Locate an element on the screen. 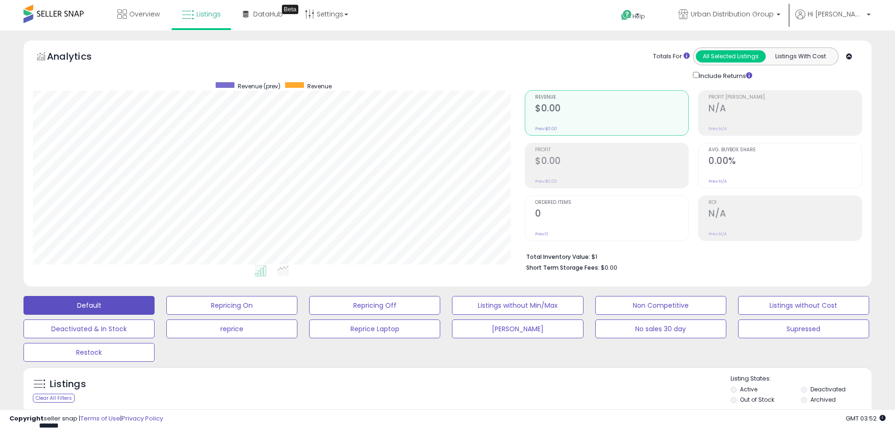 This screenshot has height=428, width=895. span: Urban Distribution Group is located at coordinates (732, 14).